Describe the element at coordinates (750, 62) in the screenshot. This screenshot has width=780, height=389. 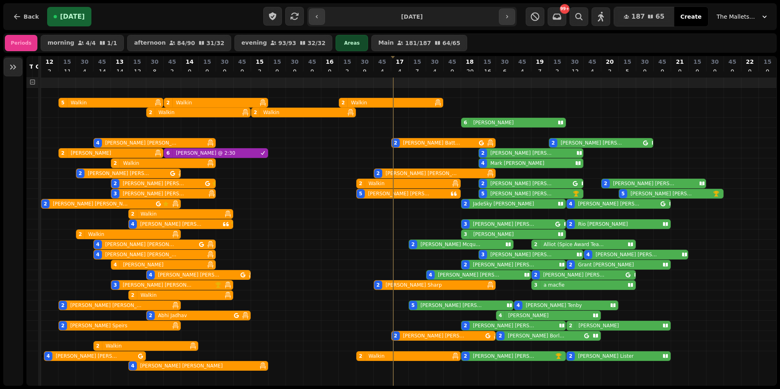
I see `p: 22` at that location.